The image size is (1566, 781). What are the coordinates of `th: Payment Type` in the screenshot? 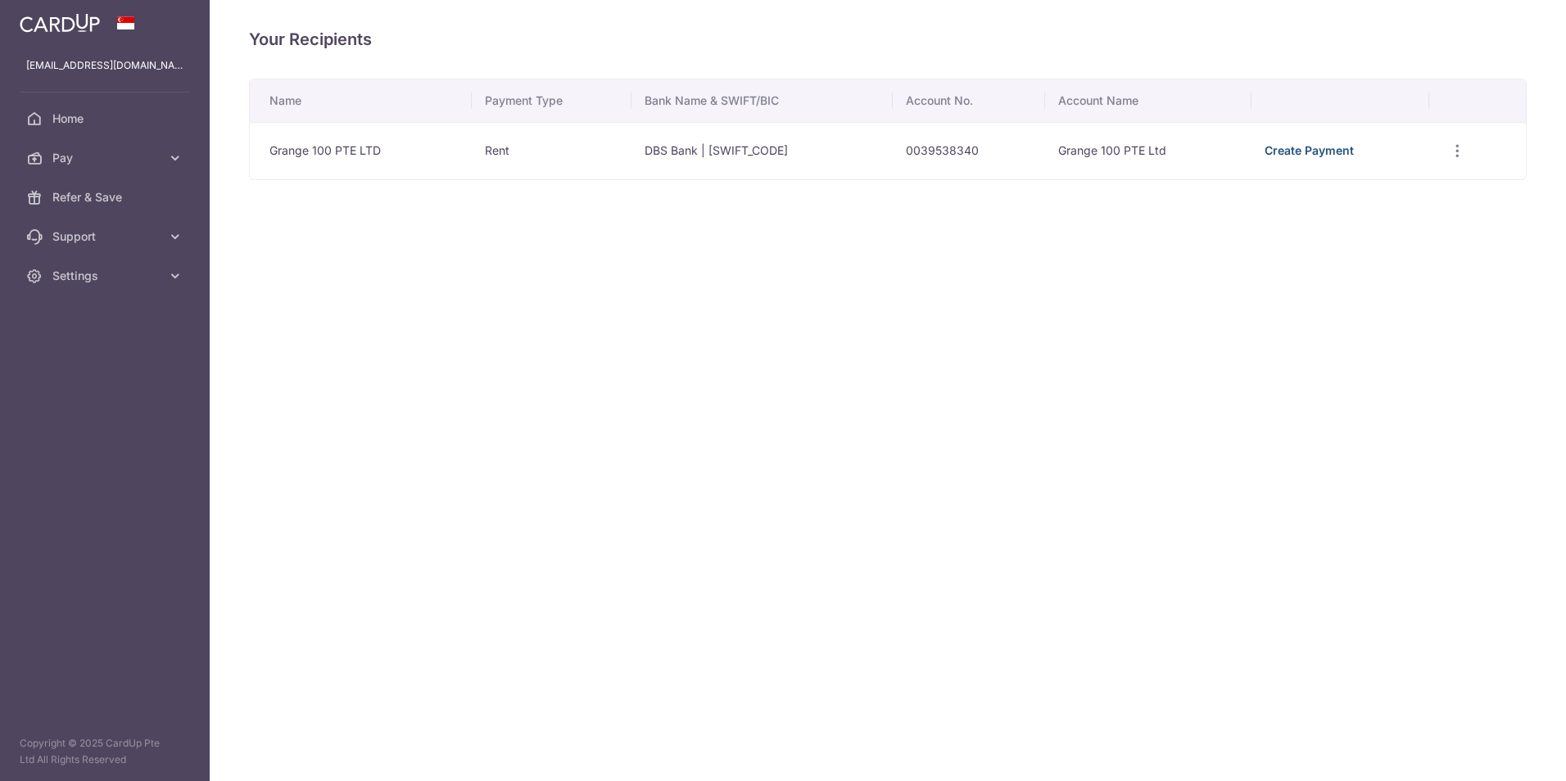 It's located at (551, 101).